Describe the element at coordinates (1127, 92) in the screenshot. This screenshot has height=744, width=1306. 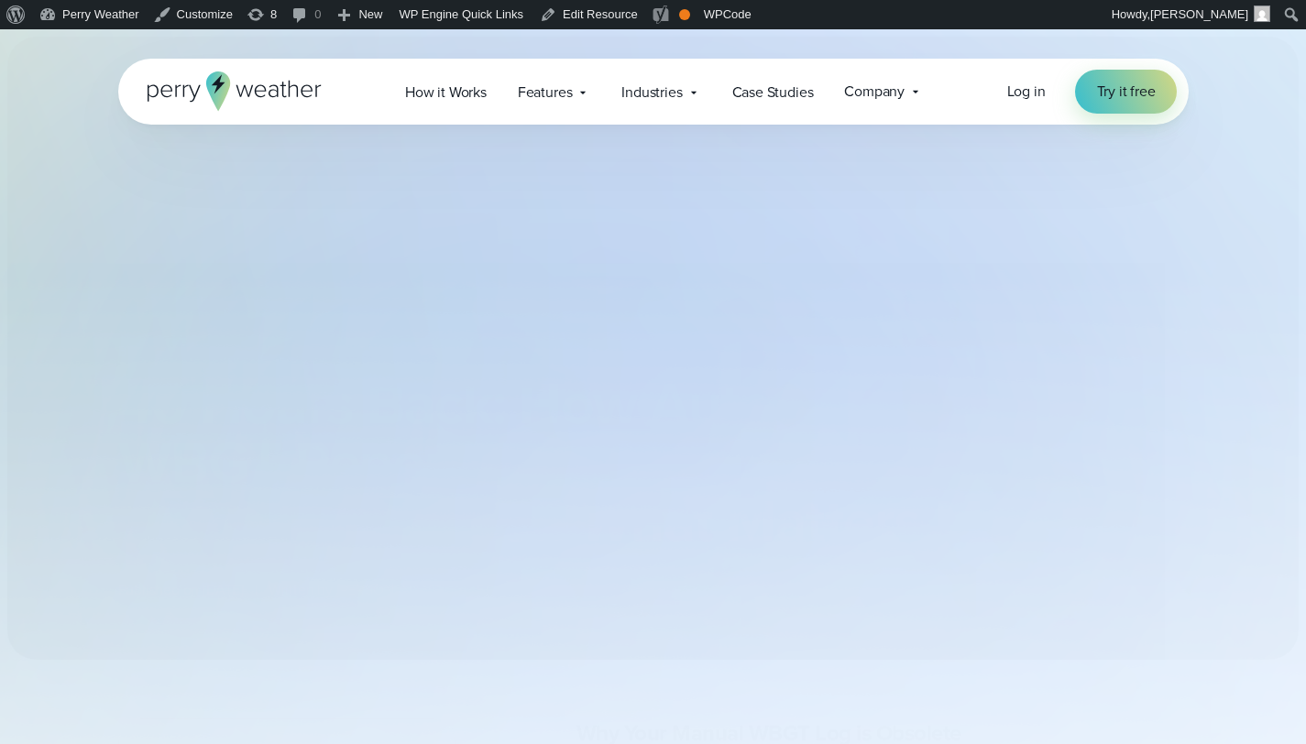
I see `span: Try it free` at that location.